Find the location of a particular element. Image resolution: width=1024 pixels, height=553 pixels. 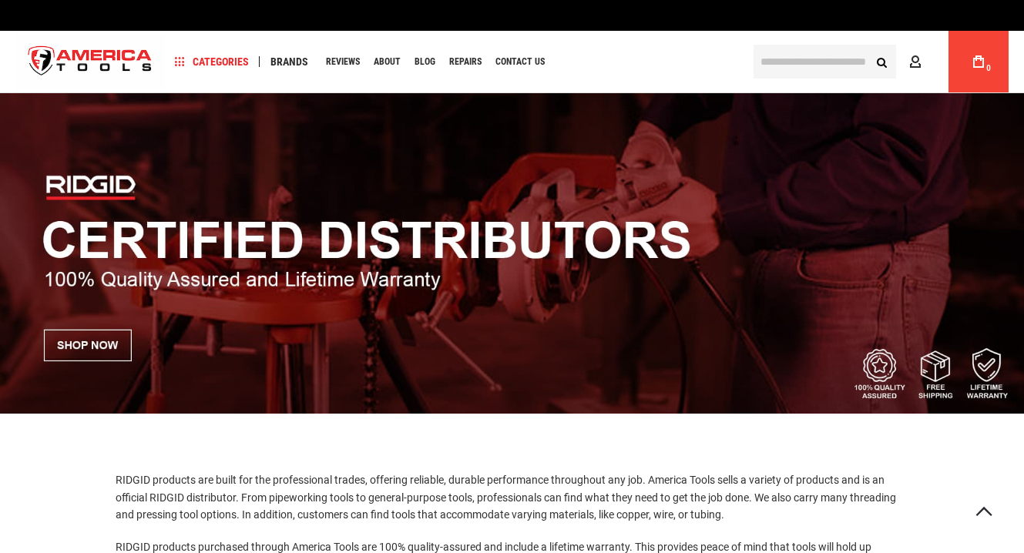

span: 0 is located at coordinates (988, 68).